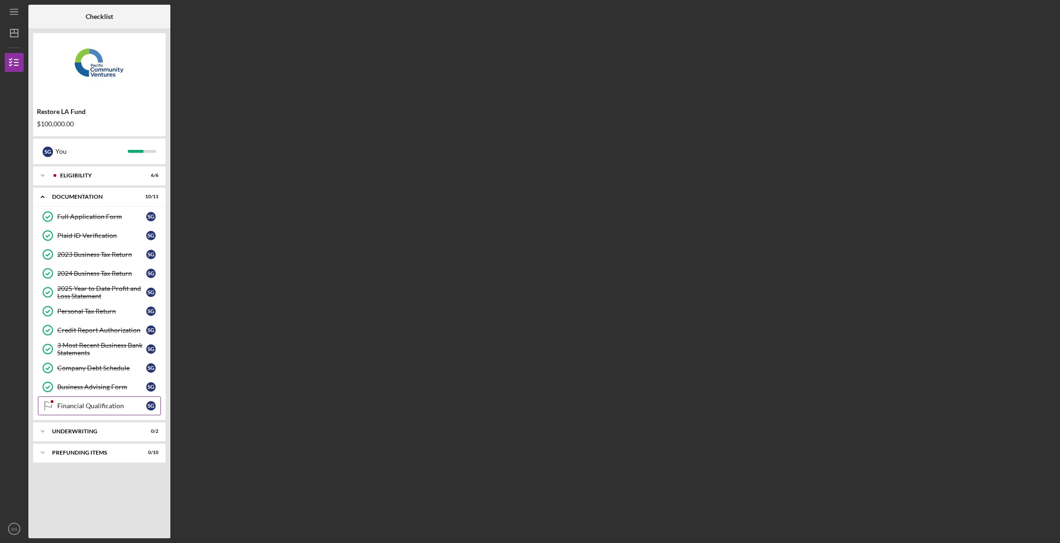 The image size is (1060, 543). What do you see at coordinates (99, 66) in the screenshot?
I see `img: Product logo` at bounding box center [99, 66].